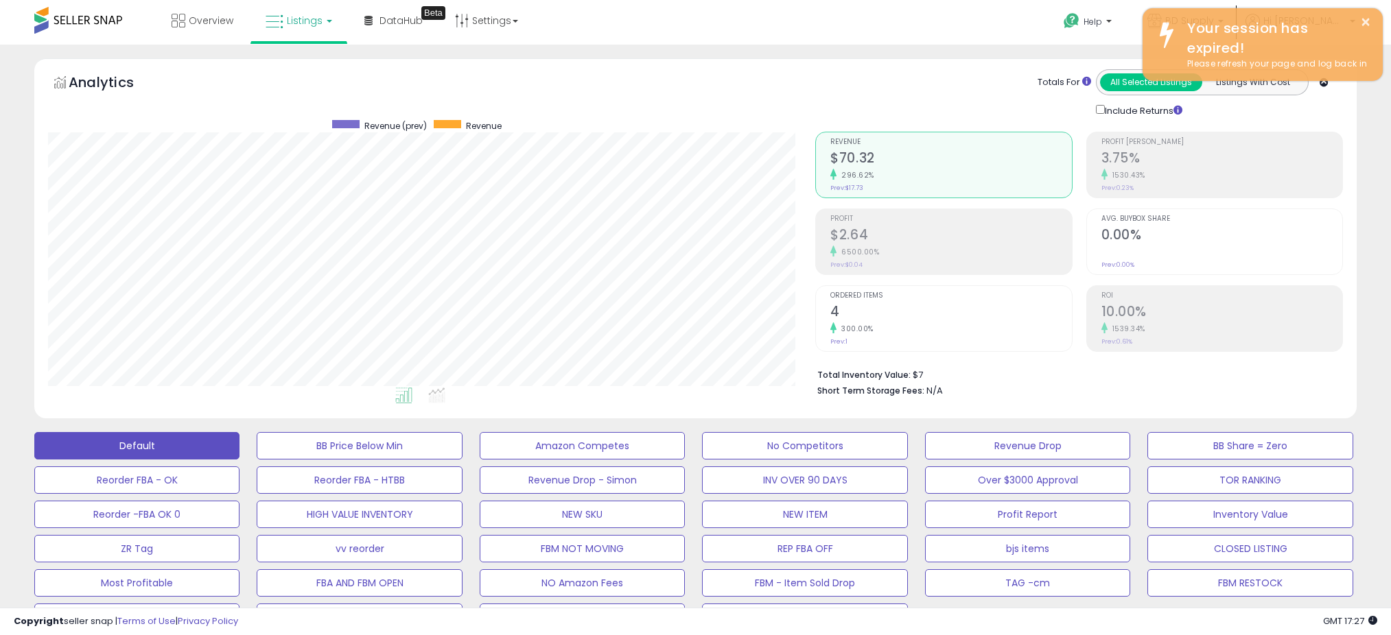 This screenshot has width=1391, height=635. Describe the element at coordinates (1126, 329) in the screenshot. I see `small: 1539.34%` at that location.